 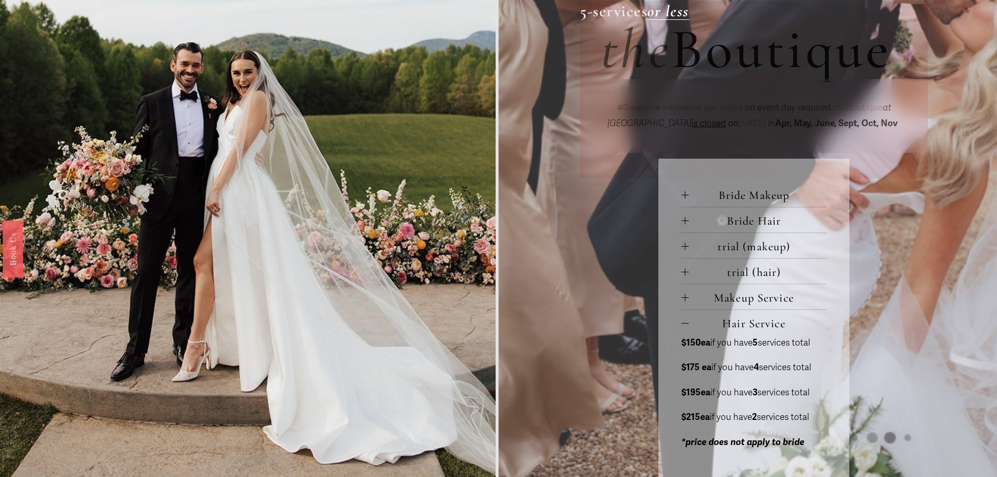 What do you see at coordinates (837, 123) in the screenshot?
I see `strong: Apr, May, June, Sept, Oct, Nov` at bounding box center [837, 123].